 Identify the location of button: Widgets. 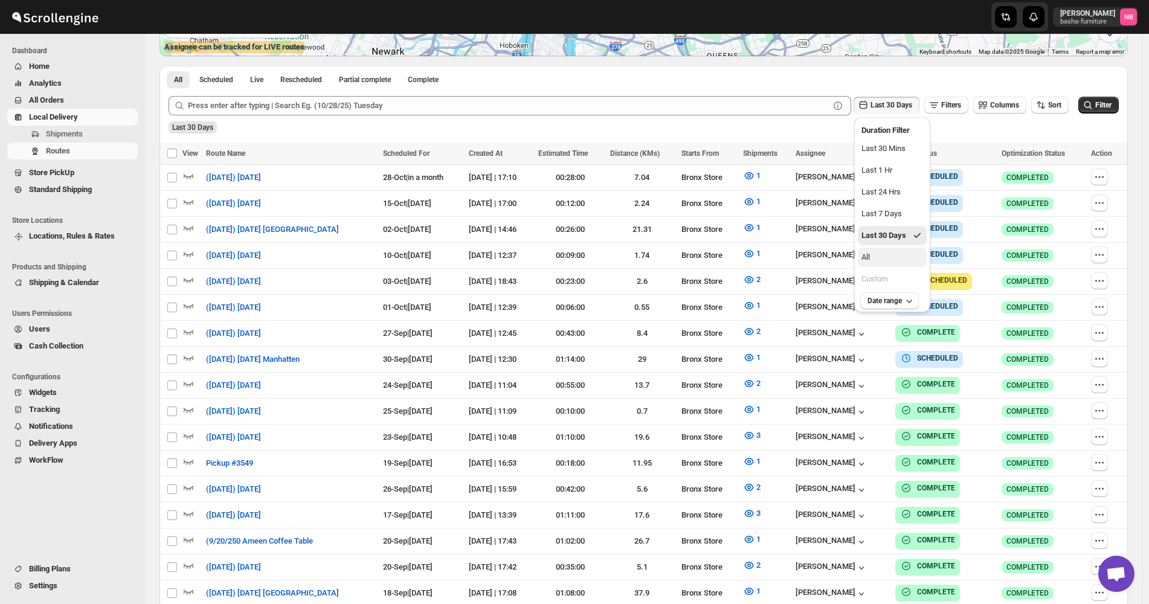
(72, 393).